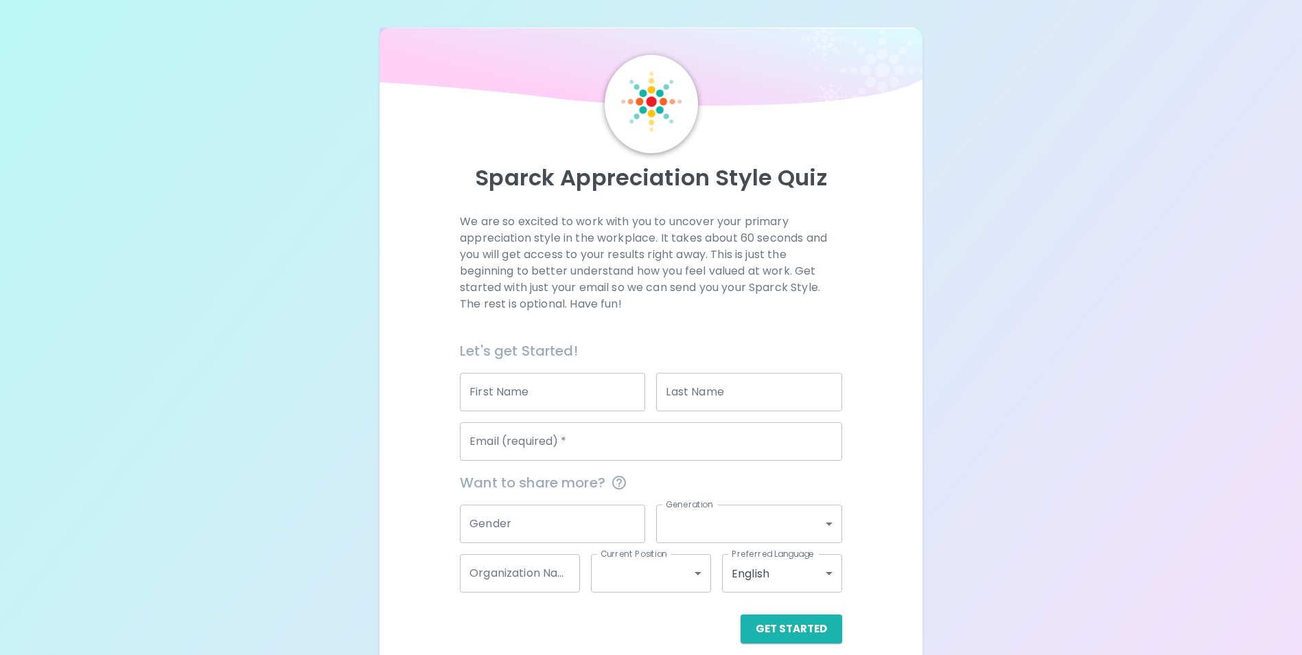  I want to click on label: Generation, so click(689, 504).